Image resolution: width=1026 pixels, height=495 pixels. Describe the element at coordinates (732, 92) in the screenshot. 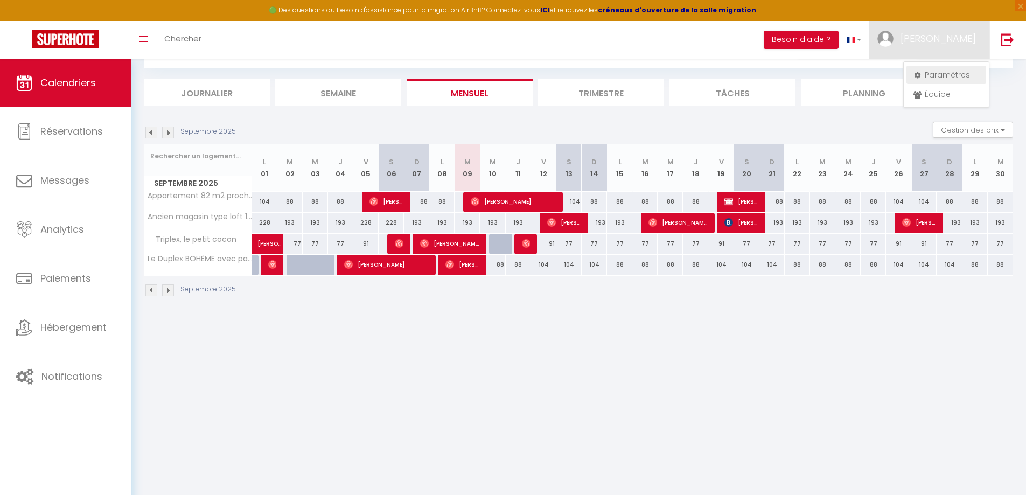

I see `li: Tâches` at that location.